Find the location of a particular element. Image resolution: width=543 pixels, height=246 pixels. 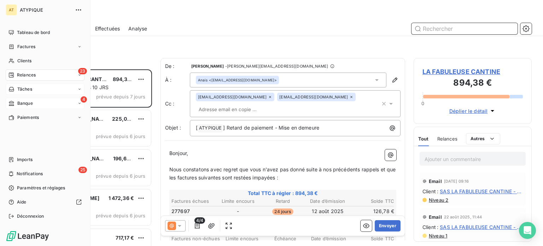

span: prévue depuis 7 jours is located at coordinates (120, 96).